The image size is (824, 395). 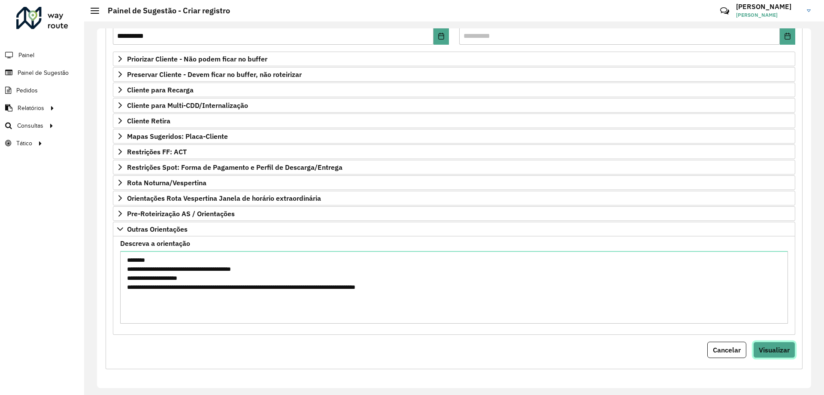 What do you see at coordinates (149, 121) in the screenshot?
I see `span: Cliente Retira` at bounding box center [149, 121].